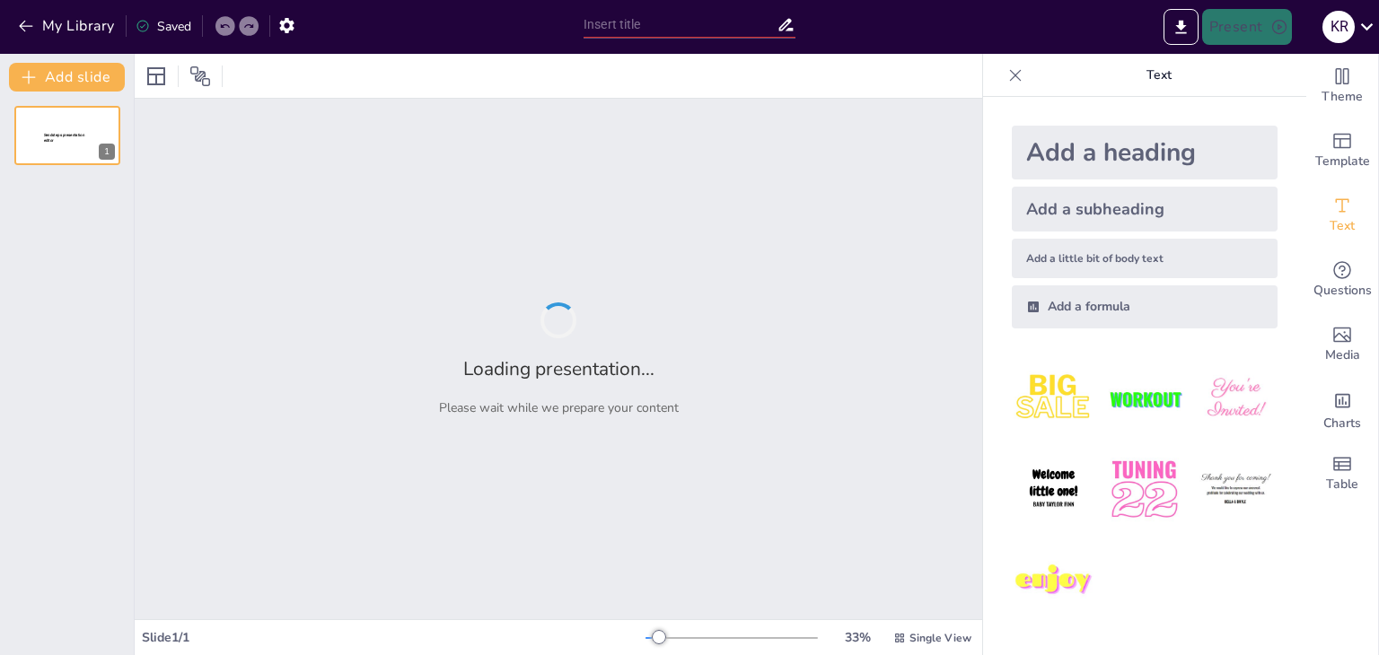 Image resolution: width=1379 pixels, height=655 pixels. Describe the element at coordinates (156, 76) in the screenshot. I see `div: Layout` at that location.